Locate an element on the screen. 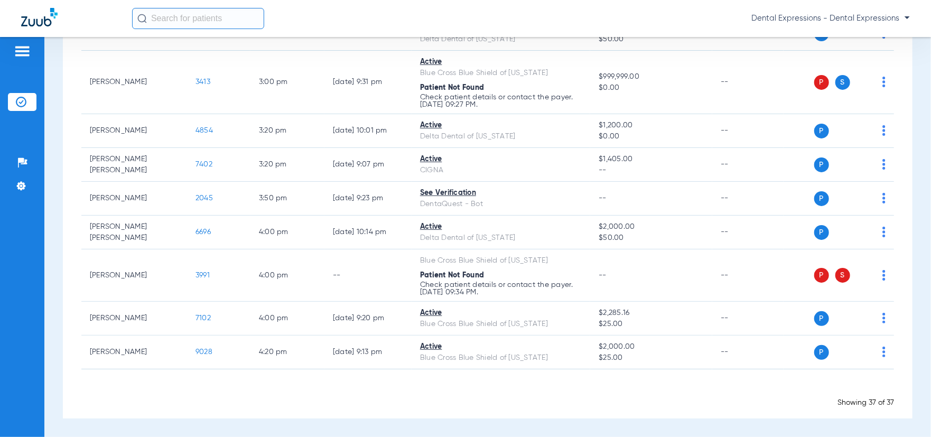  span: $2,285.16 is located at coordinates (651, 313).